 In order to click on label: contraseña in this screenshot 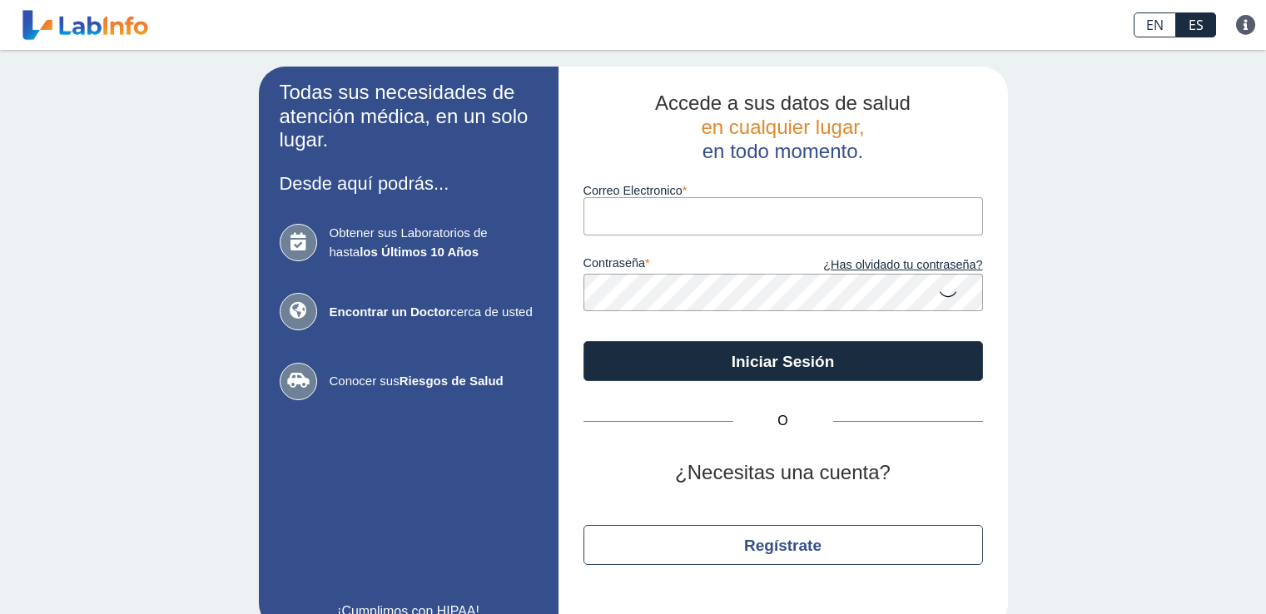, I will do `click(684, 266)`.